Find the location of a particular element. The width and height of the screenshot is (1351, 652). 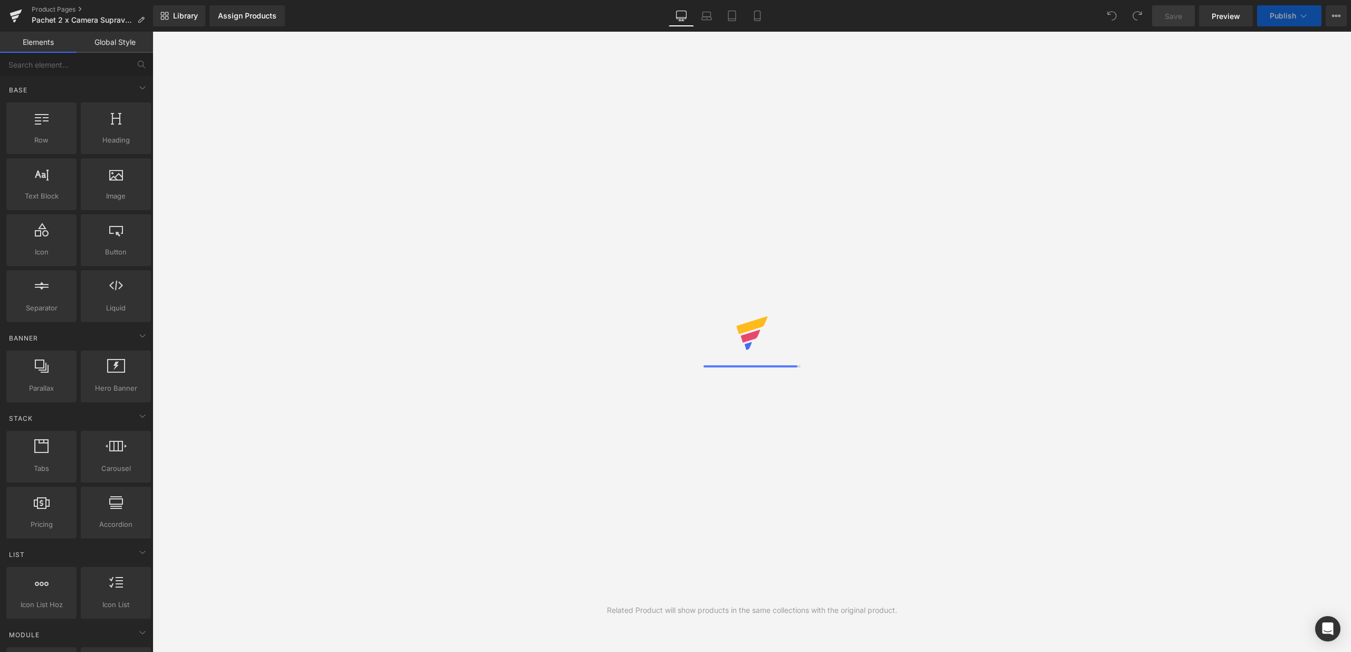

span: Icon List is located at coordinates (116, 604).